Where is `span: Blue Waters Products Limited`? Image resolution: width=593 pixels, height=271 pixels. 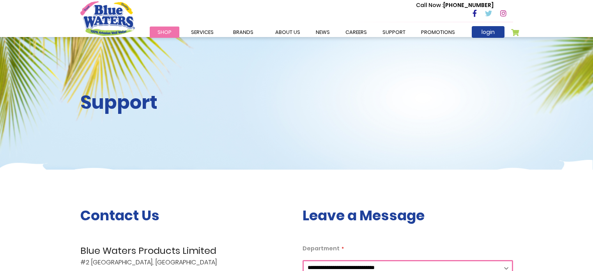 span: Blue Waters Products Limited is located at coordinates (186, 251).